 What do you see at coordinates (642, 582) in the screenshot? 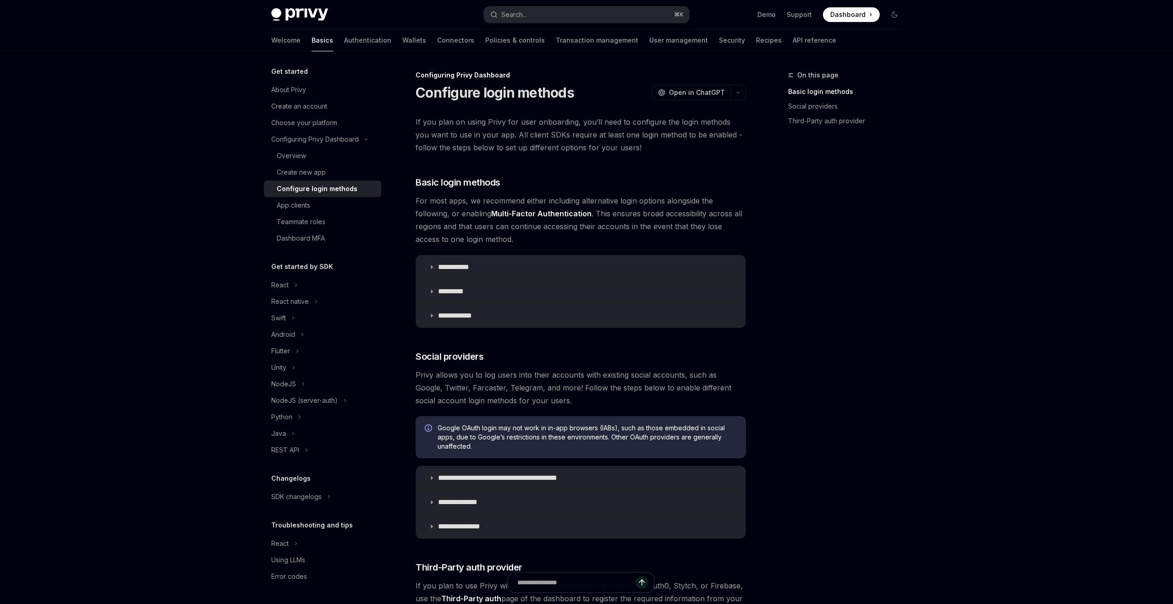
I see `button: Send message` at bounding box center [642, 582].